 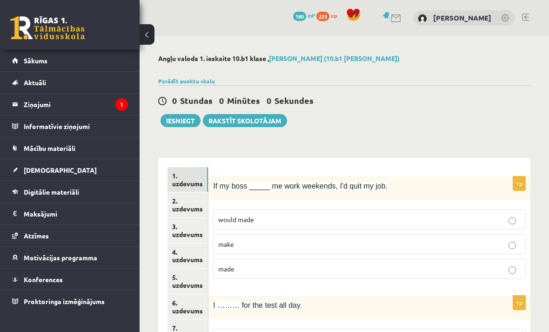 What do you see at coordinates (70, 60) in the screenshot?
I see `a: Sākums` at bounding box center [70, 60].